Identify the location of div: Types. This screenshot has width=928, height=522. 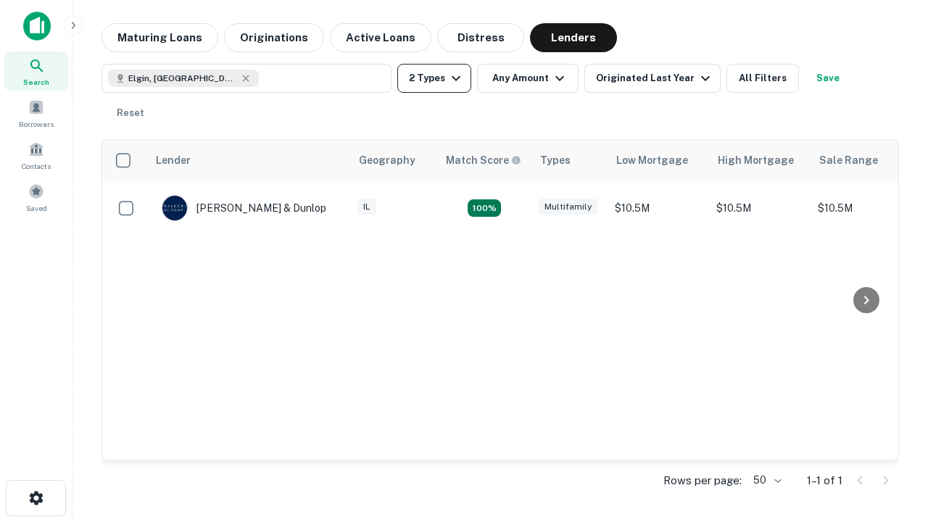
(555, 160).